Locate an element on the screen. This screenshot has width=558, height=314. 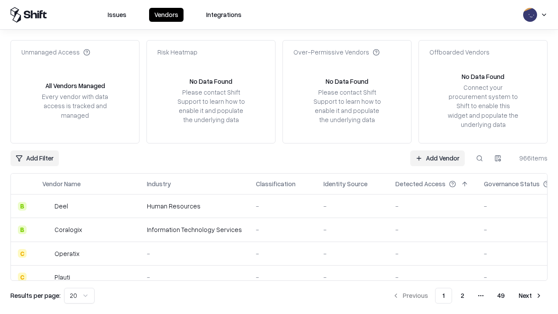
div: Over-Permissive Vendors is located at coordinates (336, 52).